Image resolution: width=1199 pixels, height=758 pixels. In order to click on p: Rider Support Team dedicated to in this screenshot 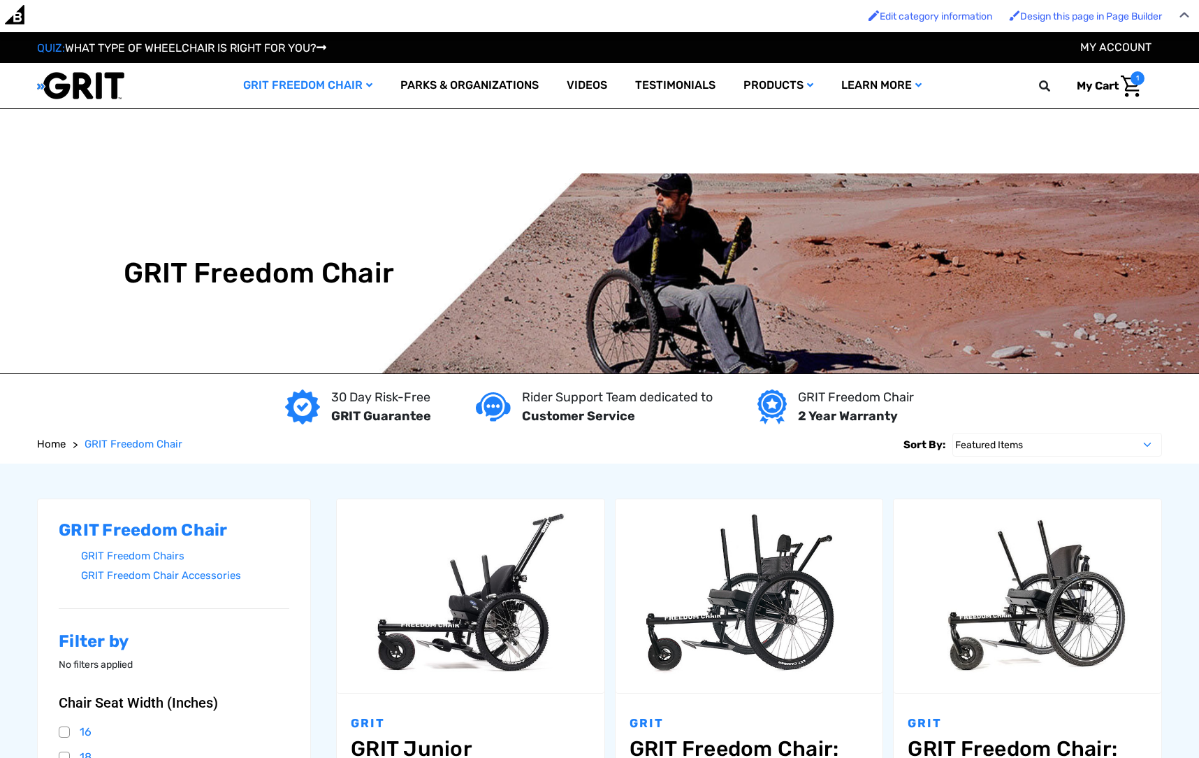, I will do `click(617, 397)`.